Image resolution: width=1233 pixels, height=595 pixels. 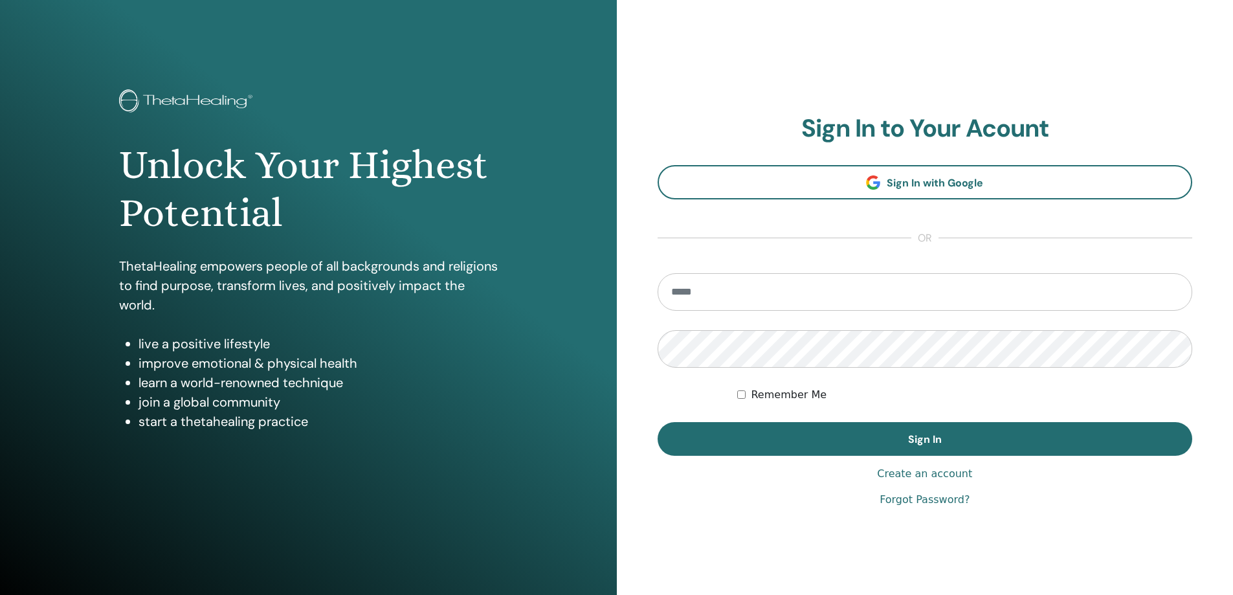 I want to click on button: Sign In, so click(x=925, y=439).